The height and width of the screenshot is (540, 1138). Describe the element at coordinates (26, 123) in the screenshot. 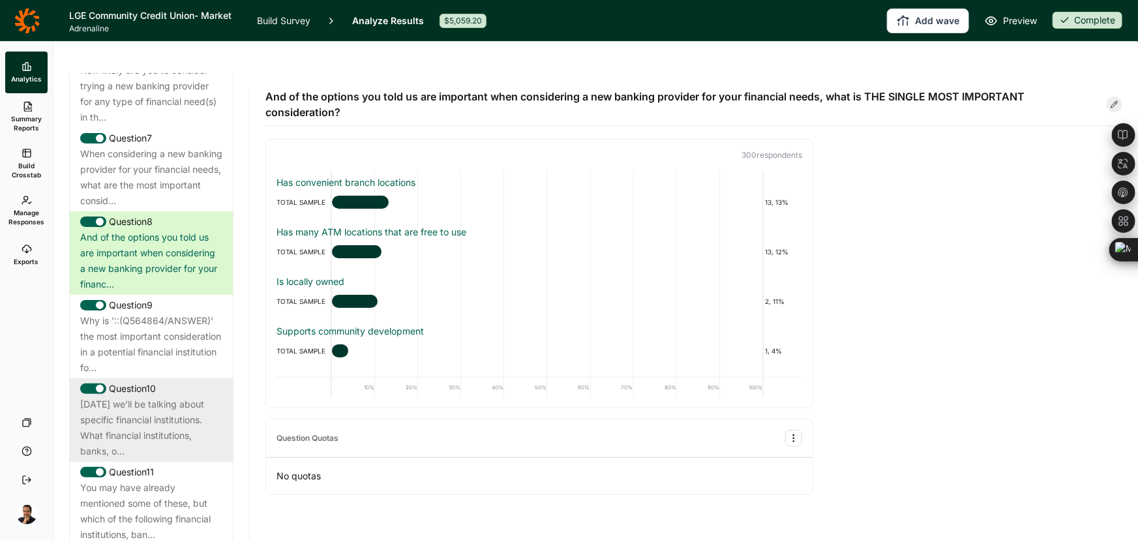

I see `span: Summary Reports` at that location.